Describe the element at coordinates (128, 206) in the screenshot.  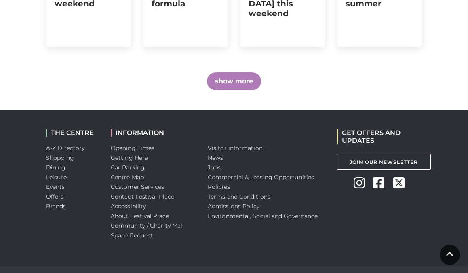
I see `a: Accessibility` at that location.